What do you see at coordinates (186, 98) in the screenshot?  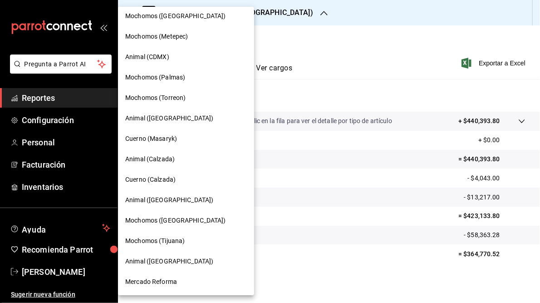 I see `div: Mochomos (Torreon)` at bounding box center [186, 98].